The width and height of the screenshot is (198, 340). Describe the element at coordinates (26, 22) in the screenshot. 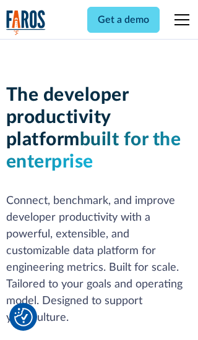

I see `img: Logo of the analytics and reporting company Faros.` at that location.